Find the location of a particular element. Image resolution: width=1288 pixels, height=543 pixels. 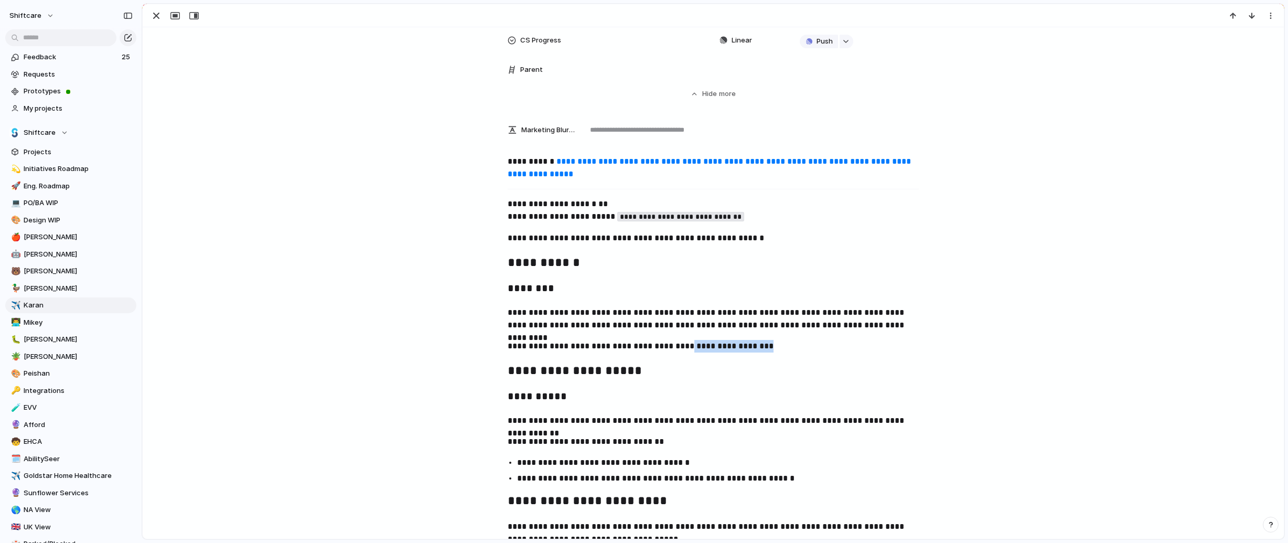

span: AbilitySeer is located at coordinates (78, 459).